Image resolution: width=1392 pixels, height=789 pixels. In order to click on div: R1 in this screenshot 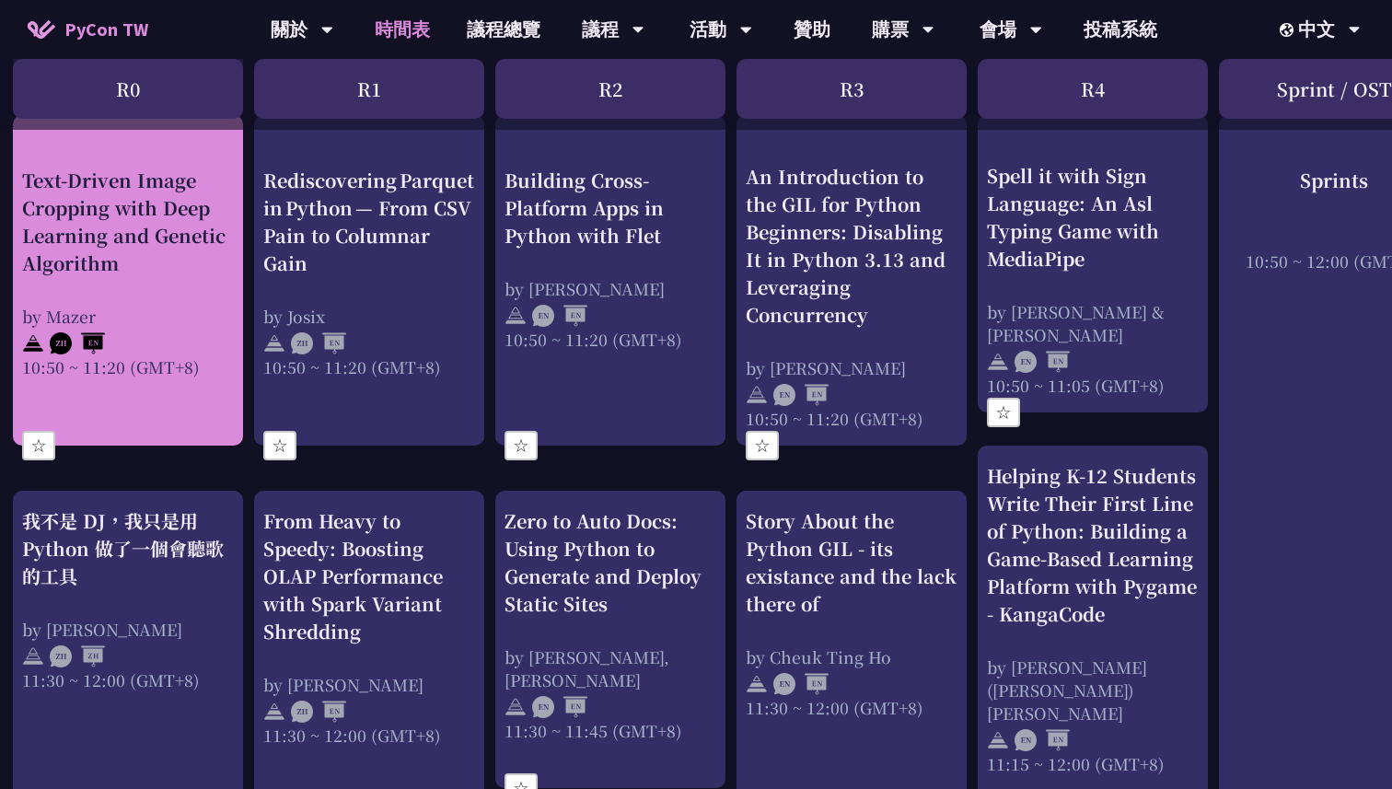, I will do `click(369, 88)`.